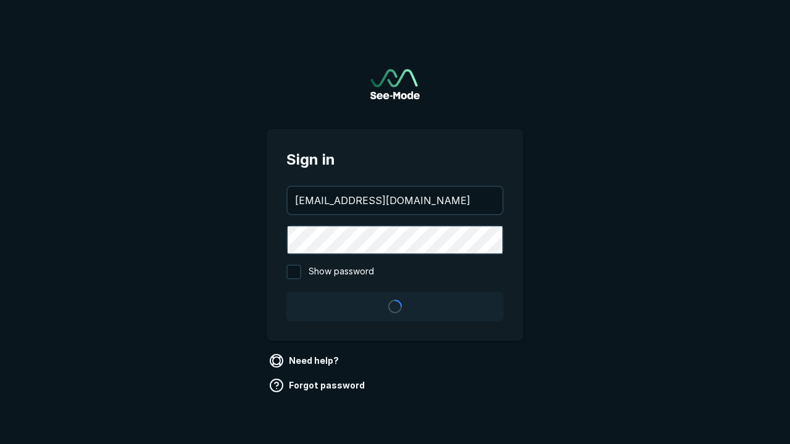  Describe the element at coordinates (395, 84) in the screenshot. I see `a: Go to sign in` at that location.